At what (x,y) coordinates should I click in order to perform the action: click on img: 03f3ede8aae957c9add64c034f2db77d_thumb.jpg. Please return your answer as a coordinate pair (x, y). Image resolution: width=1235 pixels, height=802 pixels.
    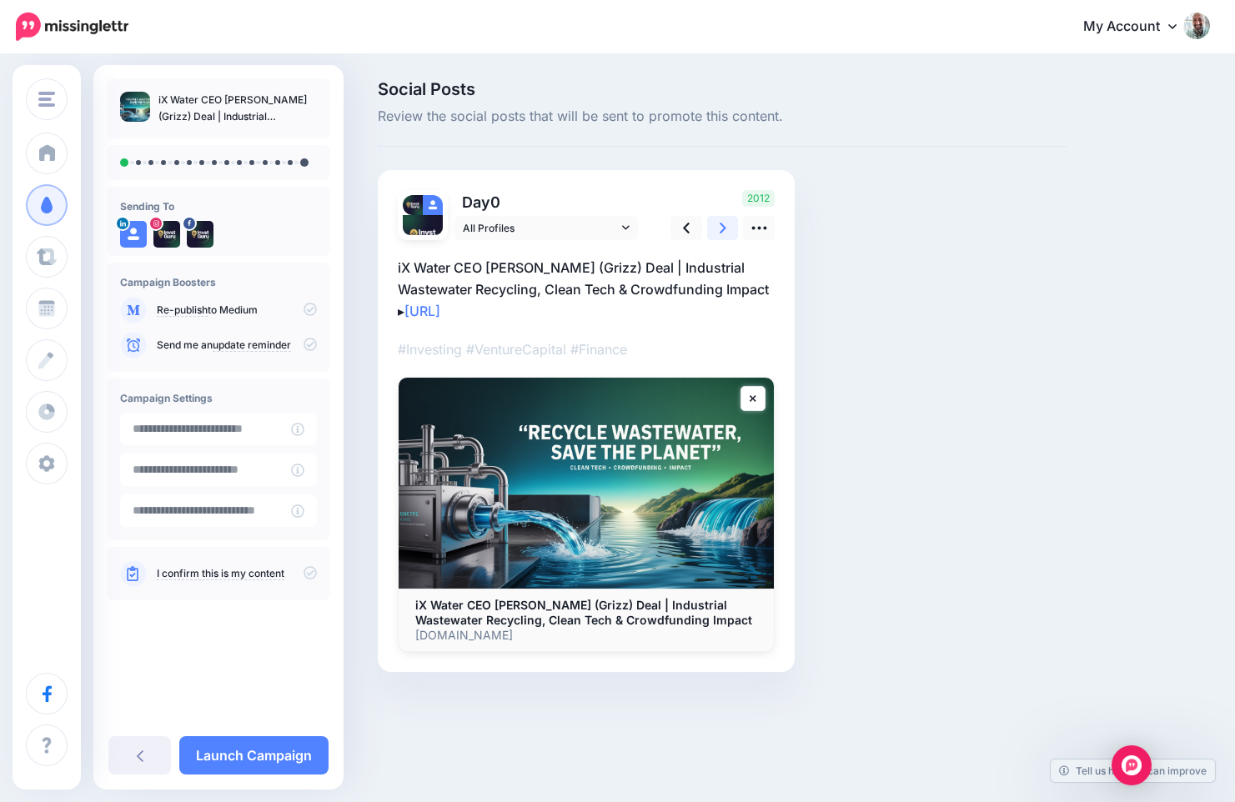
    Looking at the image, I should click on (135, 107).